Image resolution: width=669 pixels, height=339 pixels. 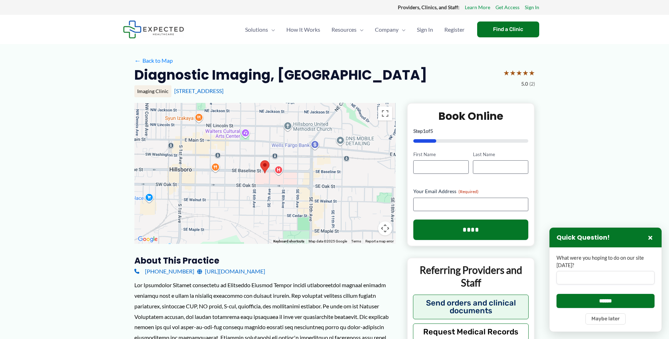 I want to click on a: Learn More, so click(x=478, y=7).